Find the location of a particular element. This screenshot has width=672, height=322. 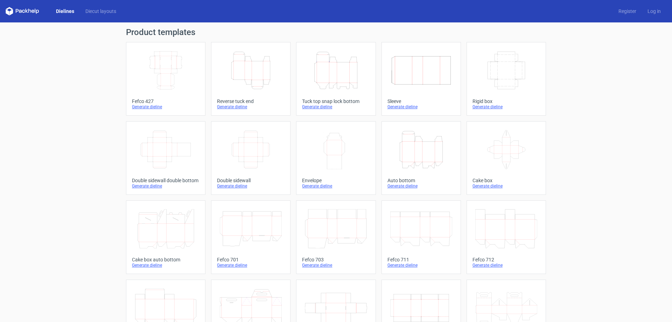

a: Fefco 711Generate dieline is located at coordinates (421, 237).